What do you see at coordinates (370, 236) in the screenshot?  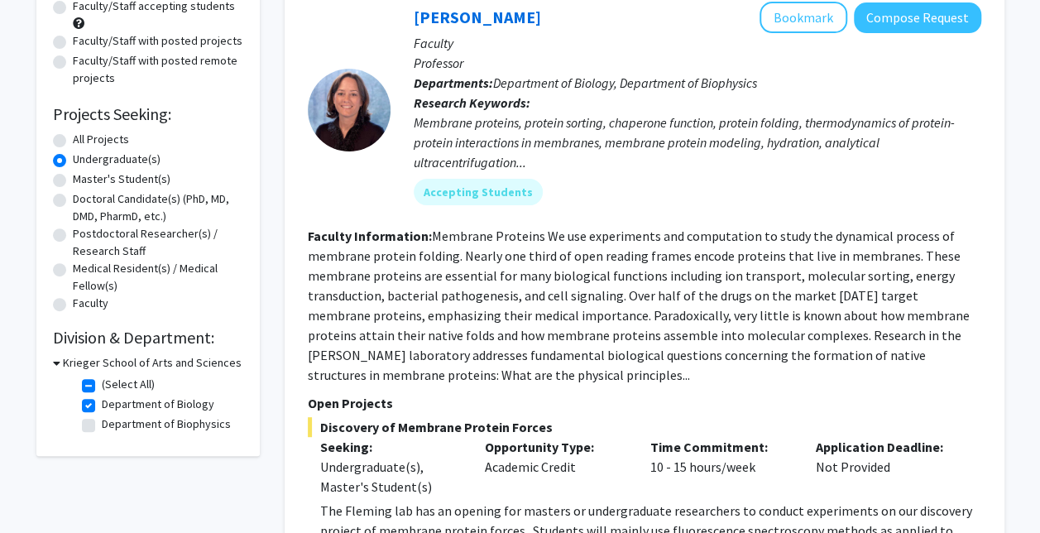 I see `b: Faculty Information:` at bounding box center [370, 236].